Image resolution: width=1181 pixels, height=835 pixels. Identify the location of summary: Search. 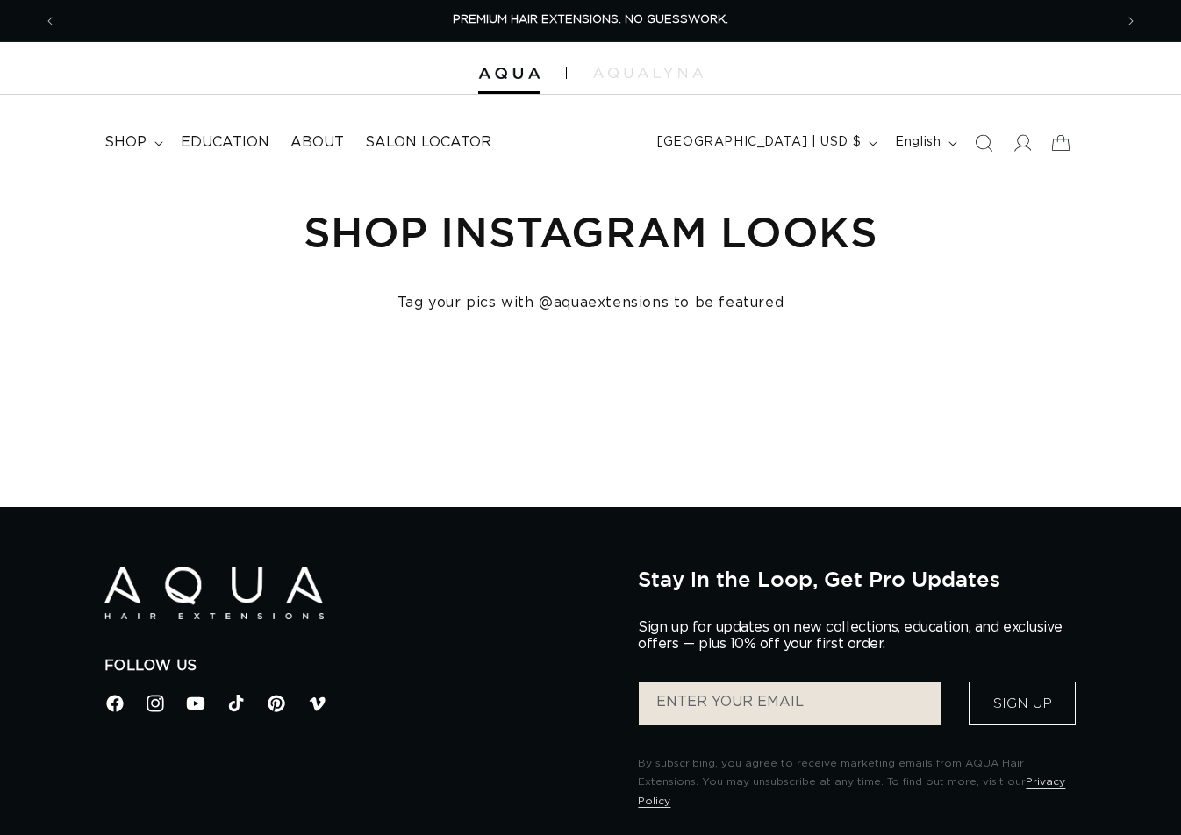
(984, 143).